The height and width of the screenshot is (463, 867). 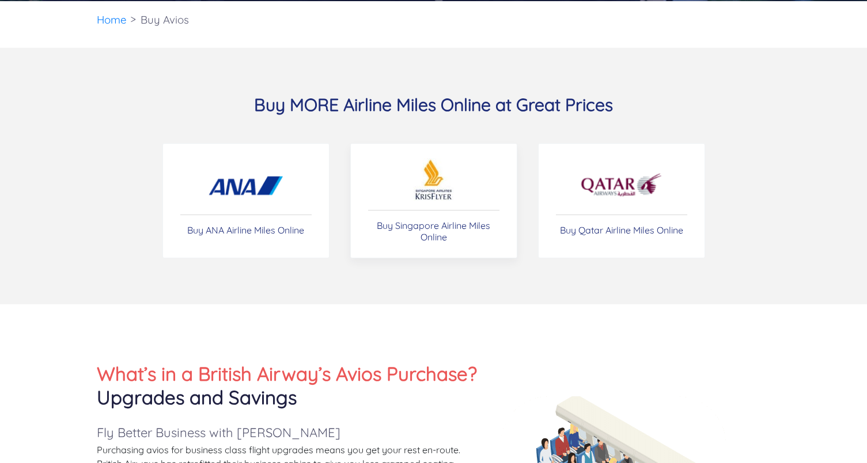 What do you see at coordinates (112, 20) in the screenshot?
I see `a: Home` at bounding box center [112, 20].